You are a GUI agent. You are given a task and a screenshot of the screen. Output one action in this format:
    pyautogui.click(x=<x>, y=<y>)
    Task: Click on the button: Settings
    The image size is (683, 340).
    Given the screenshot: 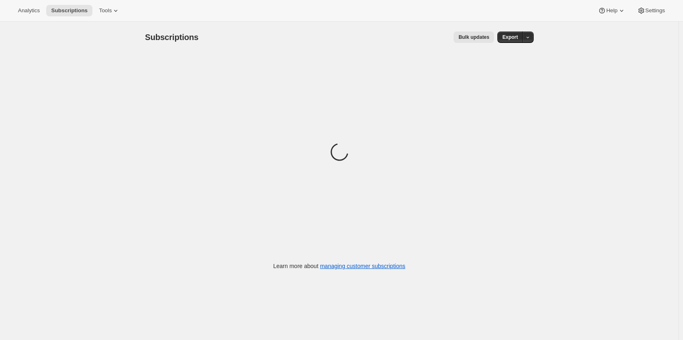 What is the action you would take?
    pyautogui.click(x=651, y=11)
    